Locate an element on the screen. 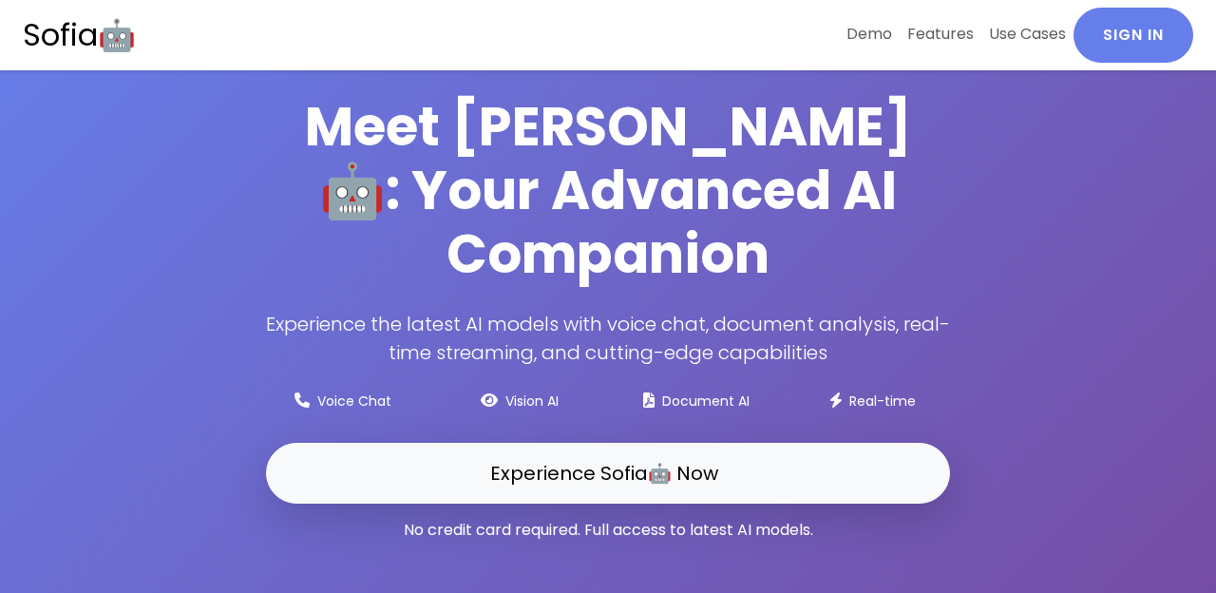 This screenshot has height=593, width=1216. a: Use Cases is located at coordinates (1027, 34).